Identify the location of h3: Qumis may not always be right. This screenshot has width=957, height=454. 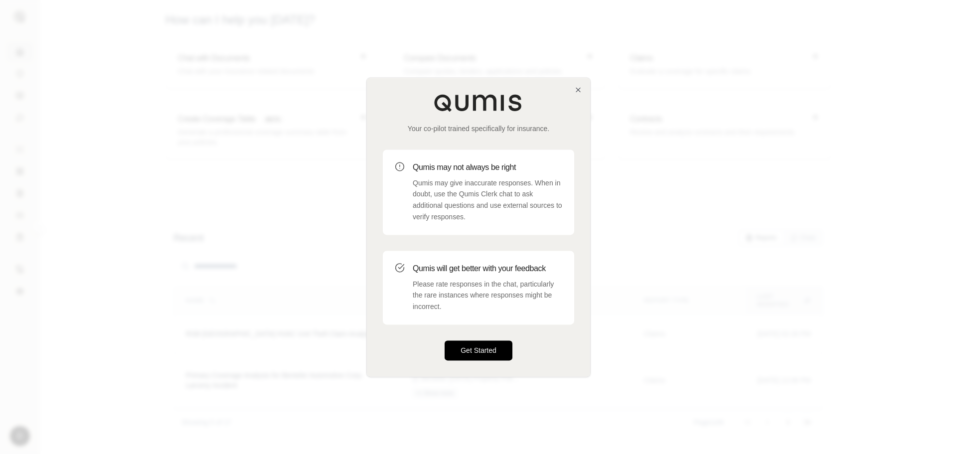
(488, 168).